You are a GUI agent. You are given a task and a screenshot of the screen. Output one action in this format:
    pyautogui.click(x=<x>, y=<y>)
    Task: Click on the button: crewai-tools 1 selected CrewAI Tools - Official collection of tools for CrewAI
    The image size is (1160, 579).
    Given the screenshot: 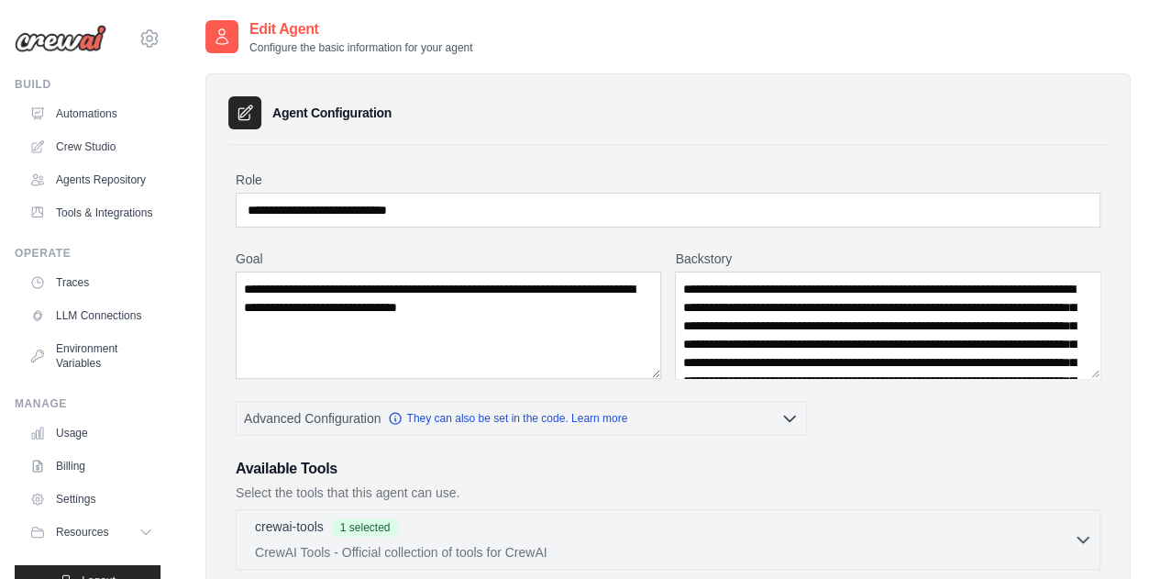 What is the action you would take?
    pyautogui.click(x=667, y=539)
    